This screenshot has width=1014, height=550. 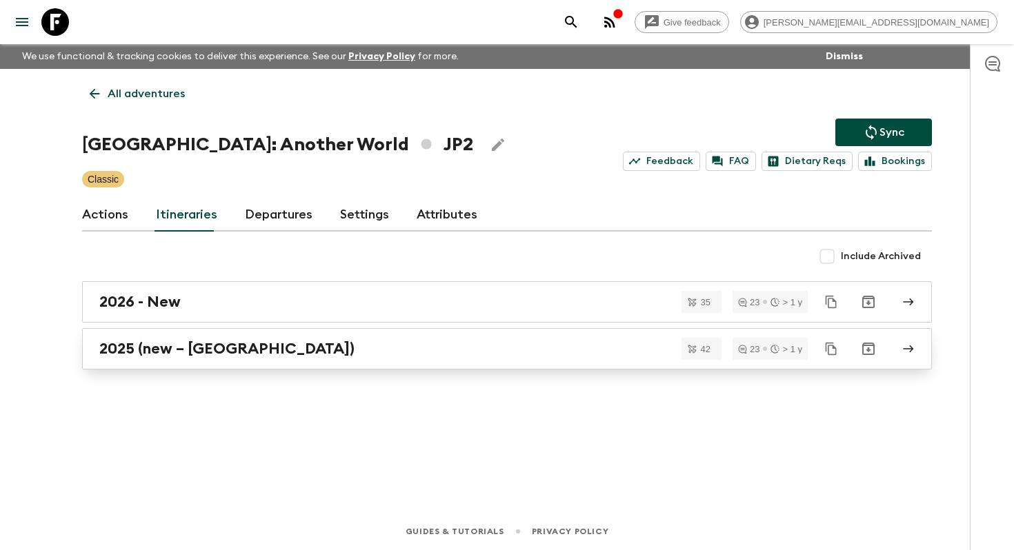 What do you see at coordinates (892, 132) in the screenshot?
I see `p: Sync` at bounding box center [892, 132].